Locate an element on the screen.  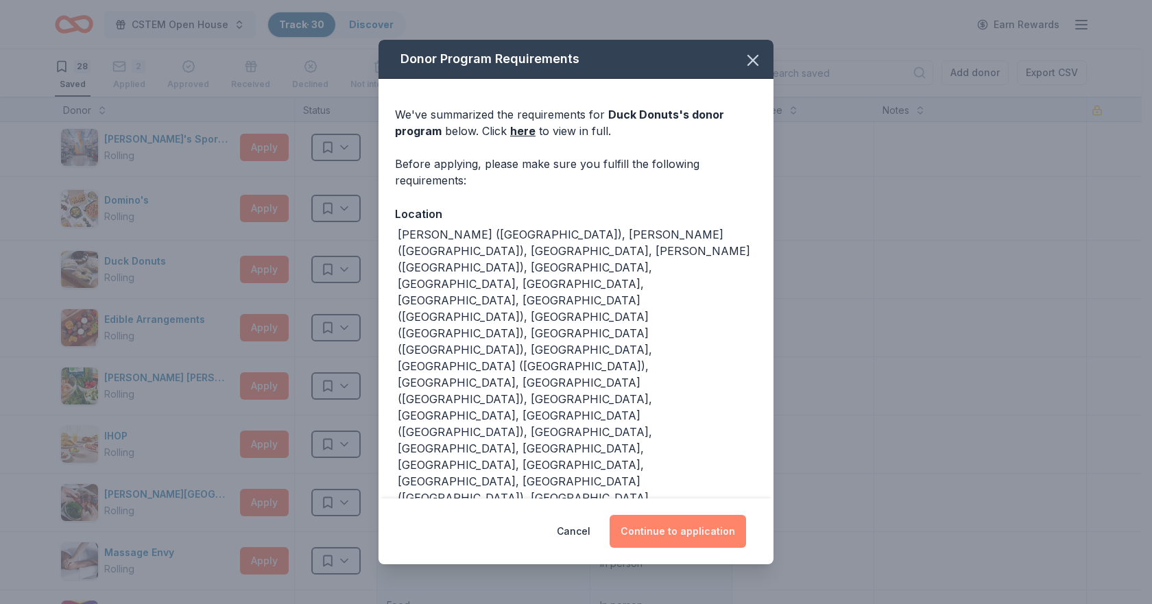
button: Cancel is located at coordinates (573, 531).